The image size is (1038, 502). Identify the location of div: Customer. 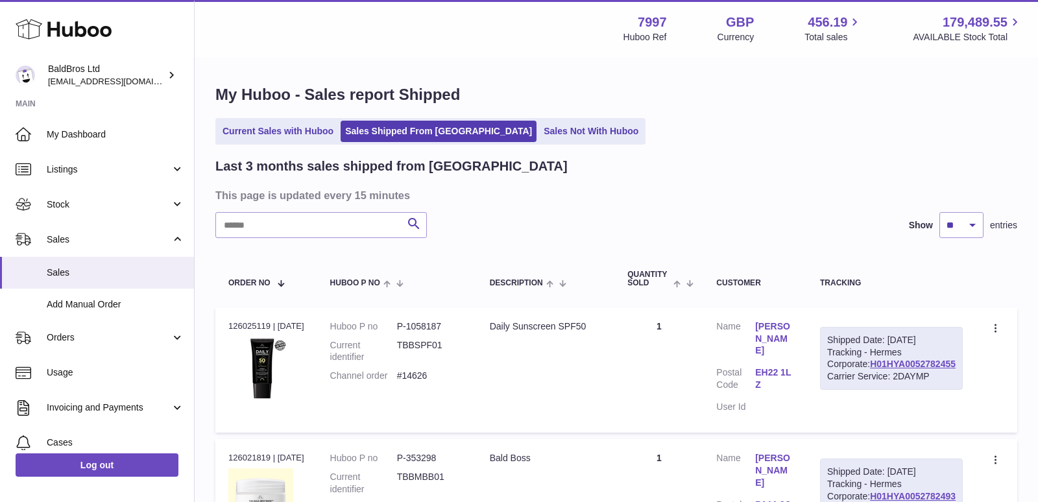
(755, 283).